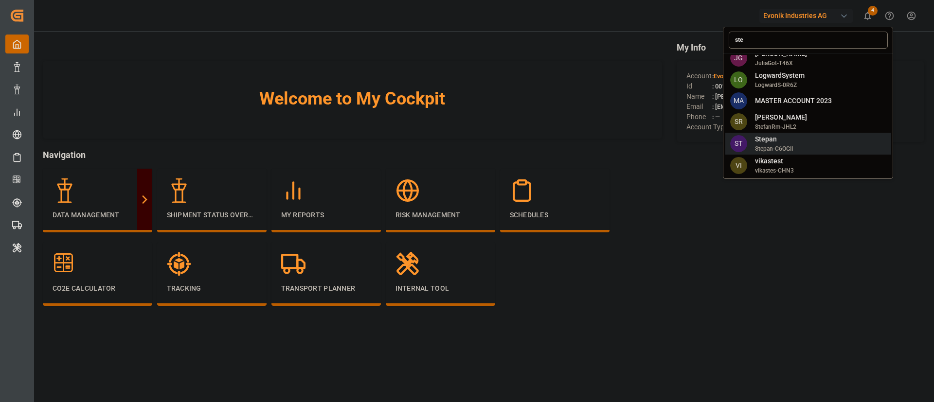  What do you see at coordinates (780, 127) in the screenshot?
I see `span: StefanRm-JHL2` at bounding box center [780, 127].